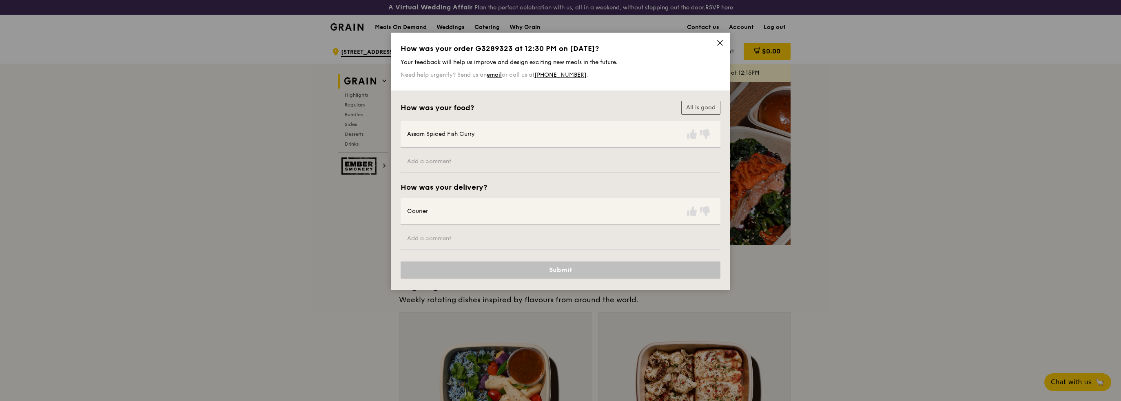  Describe the element at coordinates (560, 270) in the screenshot. I see `button: Submit` at that location.